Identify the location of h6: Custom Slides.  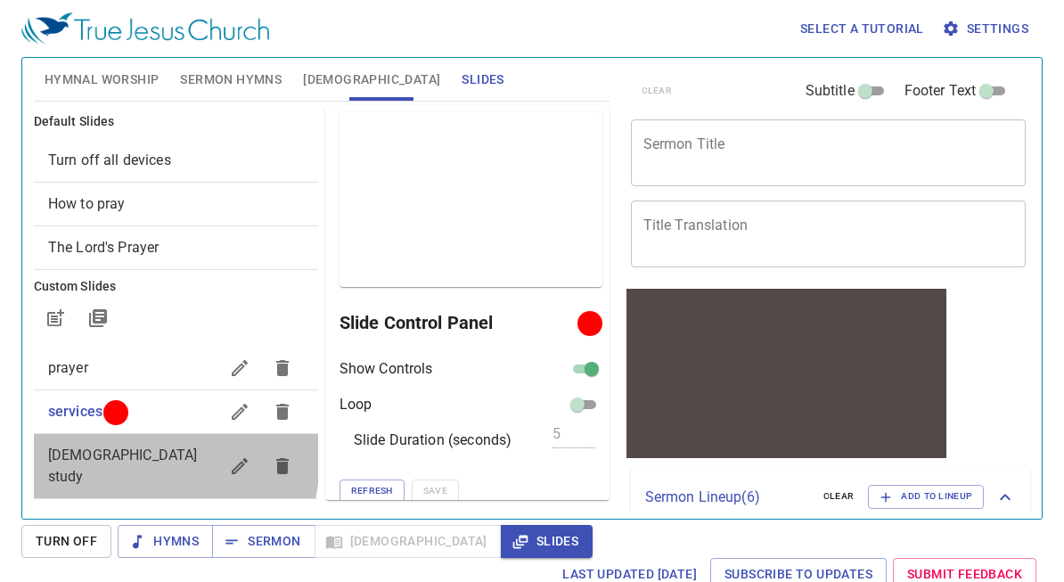
(175, 287).